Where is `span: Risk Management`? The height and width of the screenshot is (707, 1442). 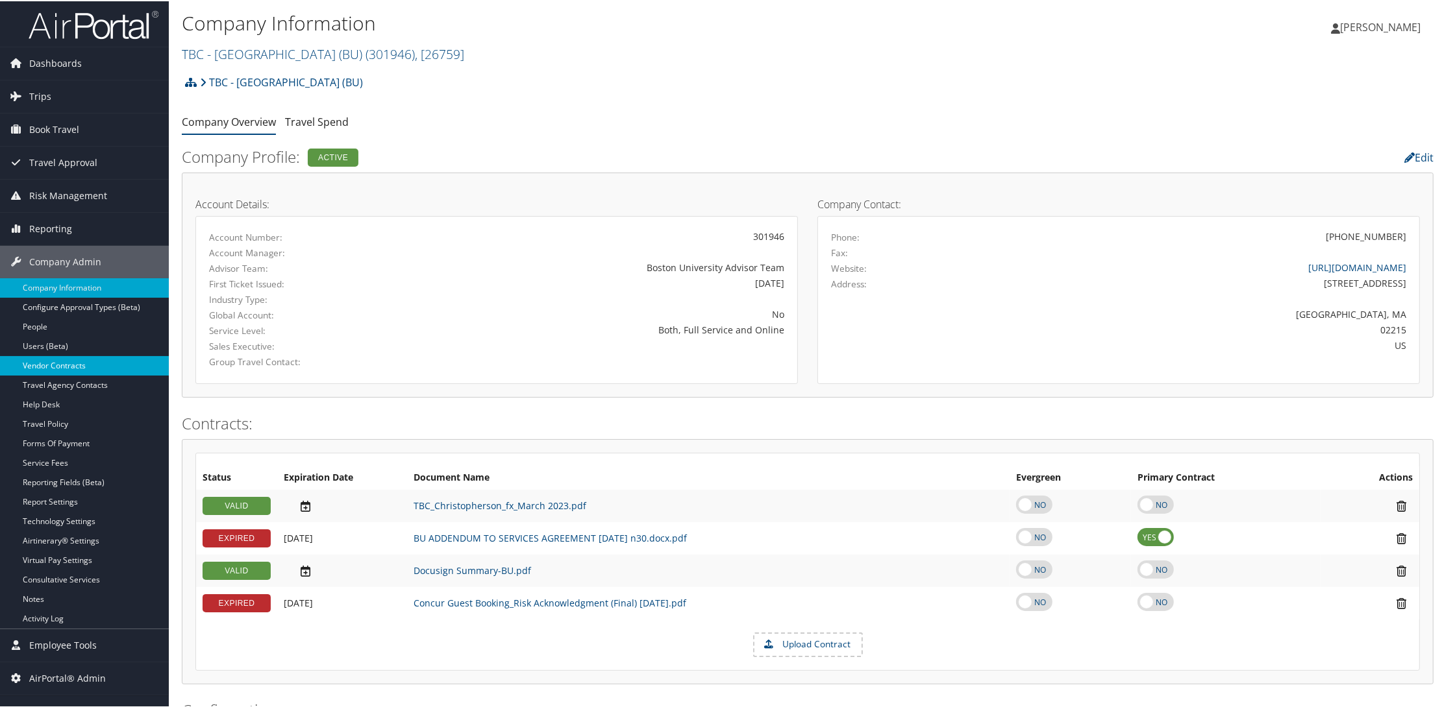
span: Risk Management is located at coordinates (68, 195).